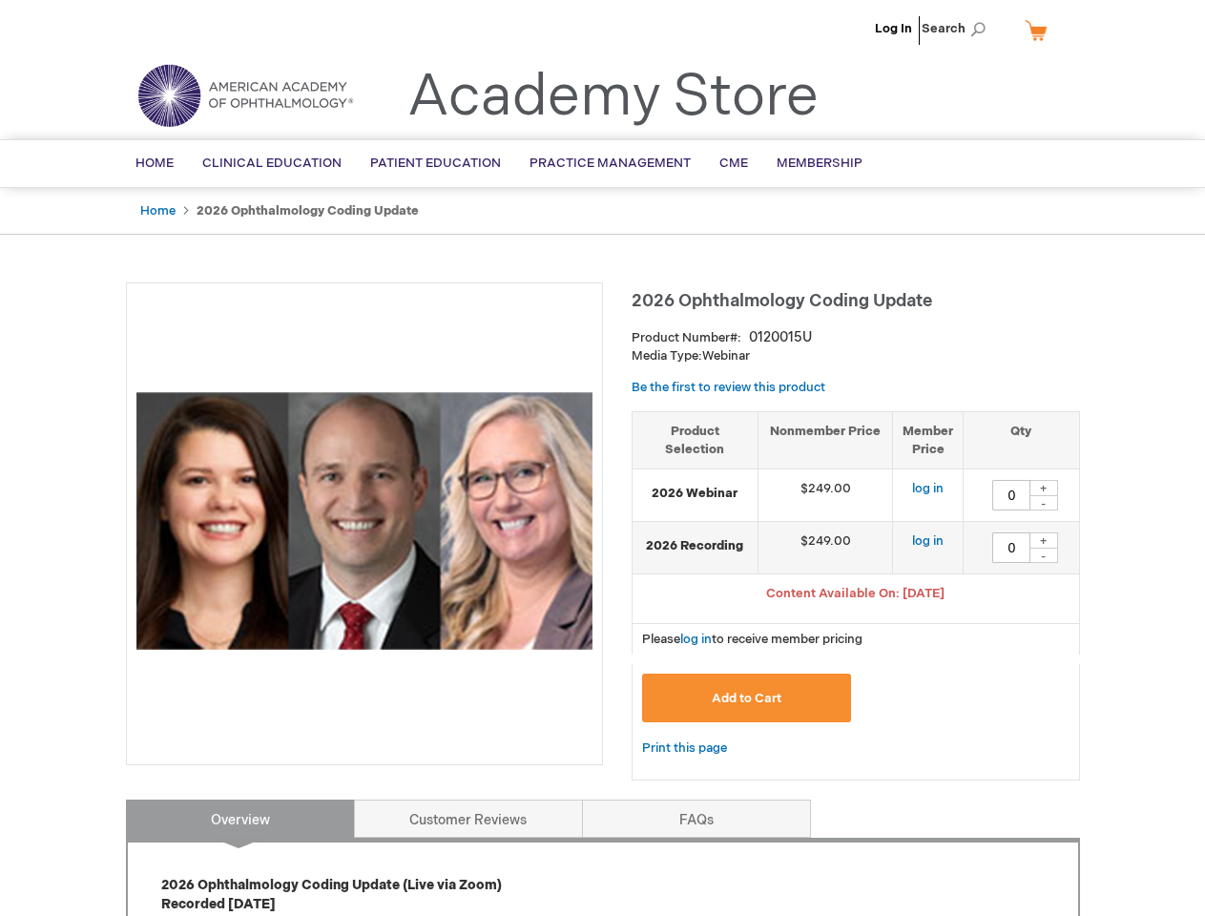  Describe the element at coordinates (609, 163) in the screenshot. I see `span: Practice Management` at that location.